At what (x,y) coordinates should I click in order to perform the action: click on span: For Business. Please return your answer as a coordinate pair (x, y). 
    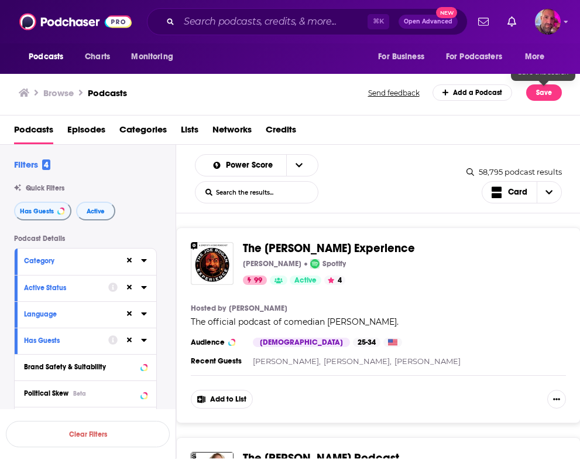
    Looking at the image, I should click on (401, 57).